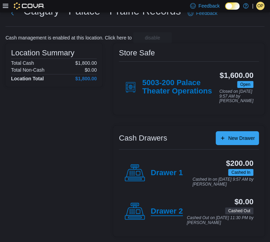  What do you see at coordinates (86, 79) in the screenshot?
I see `h4: $1,800.00` at bounding box center [86, 79].